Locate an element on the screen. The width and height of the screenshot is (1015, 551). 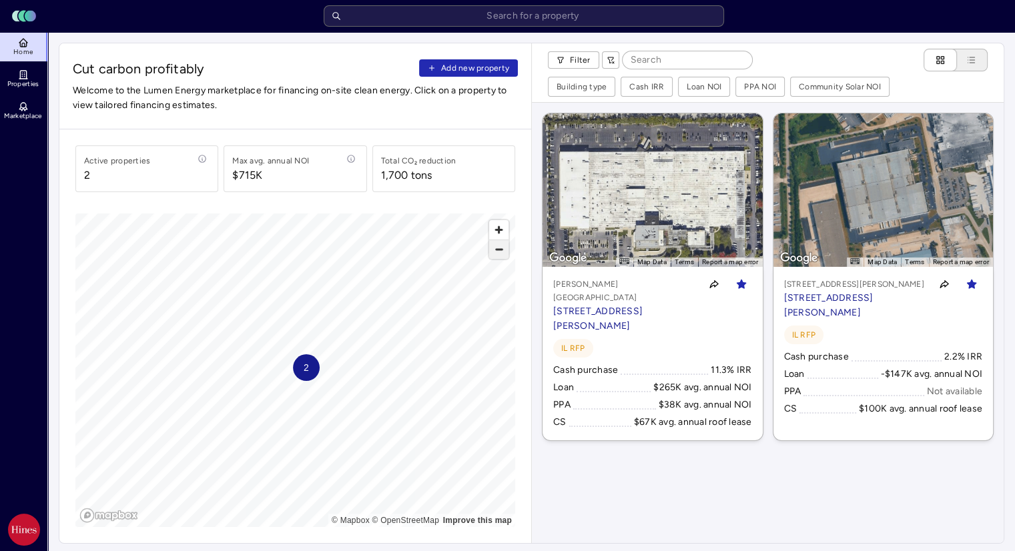
div: Max avg. annual NOI is located at coordinates (270, 161).